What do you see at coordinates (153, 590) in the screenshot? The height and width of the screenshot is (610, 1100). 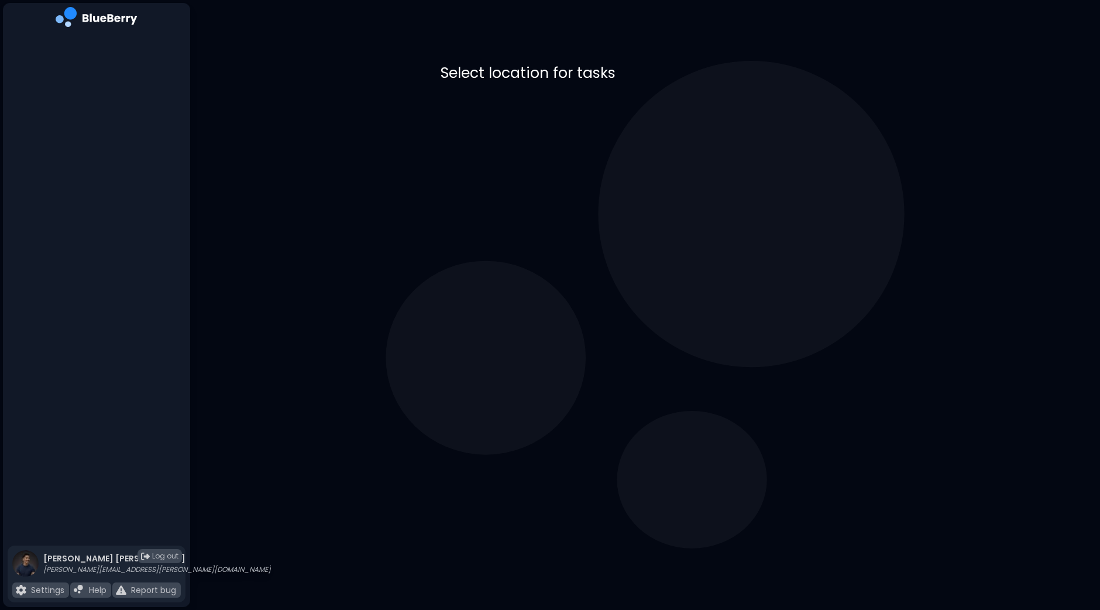 I see `p: Report bug` at bounding box center [153, 590].